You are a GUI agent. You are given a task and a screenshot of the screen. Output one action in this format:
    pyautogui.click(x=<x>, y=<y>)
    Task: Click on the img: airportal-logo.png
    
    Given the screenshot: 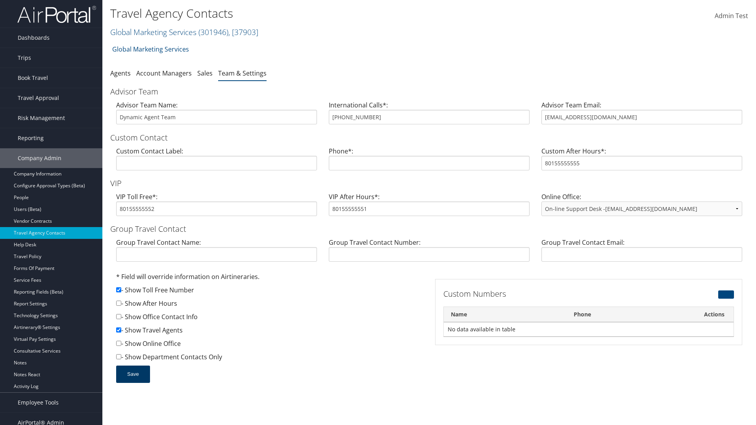 What is the action you would take?
    pyautogui.click(x=57, y=14)
    